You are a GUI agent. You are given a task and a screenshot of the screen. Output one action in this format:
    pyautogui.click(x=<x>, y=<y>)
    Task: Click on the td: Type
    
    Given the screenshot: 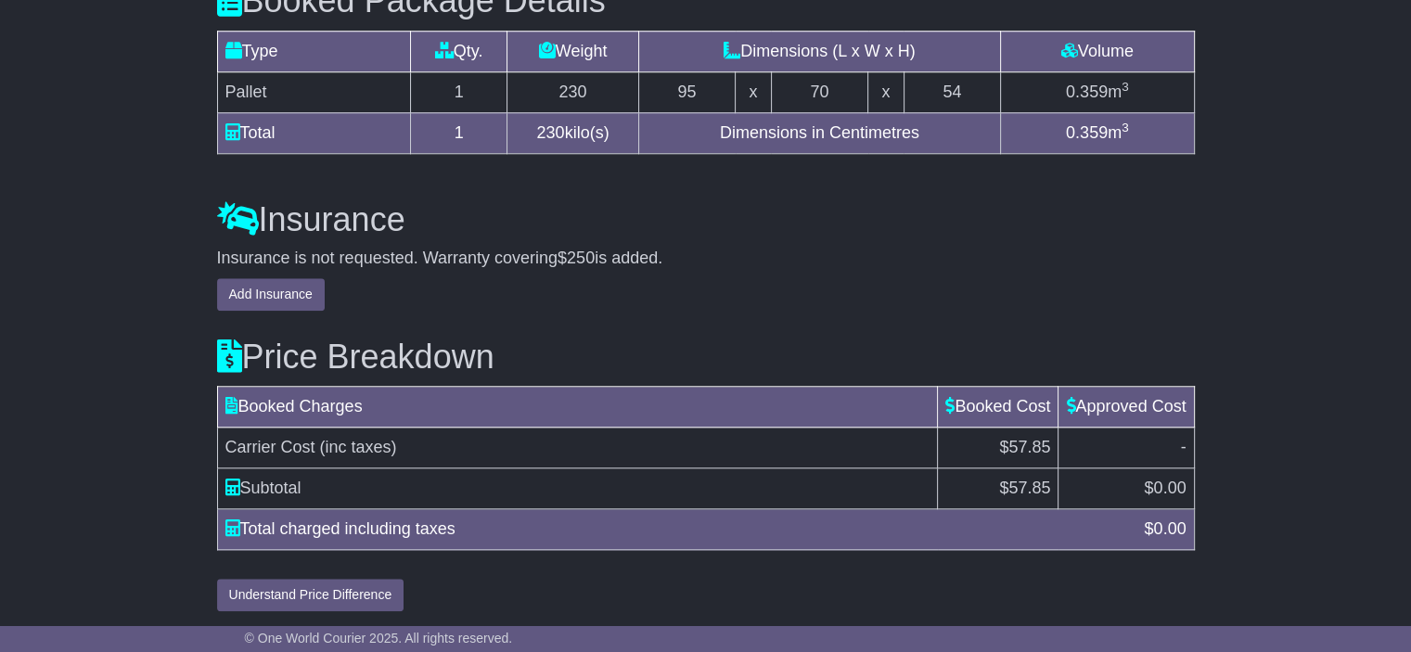 What is the action you would take?
    pyautogui.click(x=314, y=51)
    